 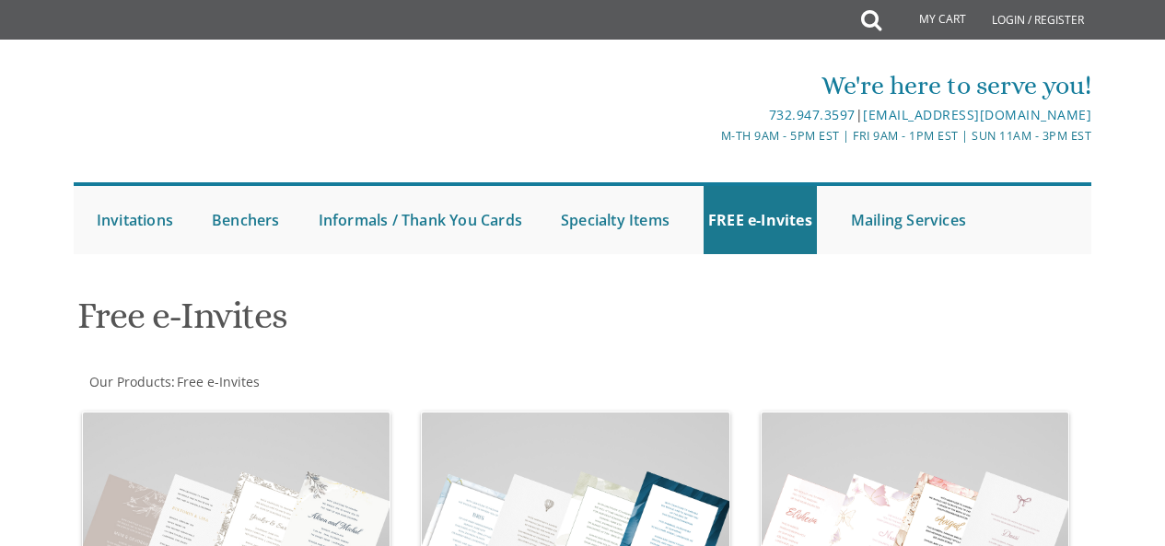 What do you see at coordinates (246, 220) in the screenshot?
I see `a: Benchers` at bounding box center [246, 220].